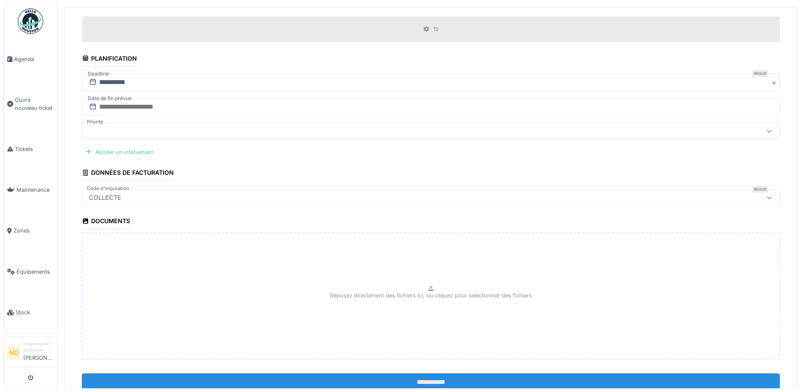 The width and height of the screenshot is (804, 392). I want to click on span: Équipements, so click(35, 271).